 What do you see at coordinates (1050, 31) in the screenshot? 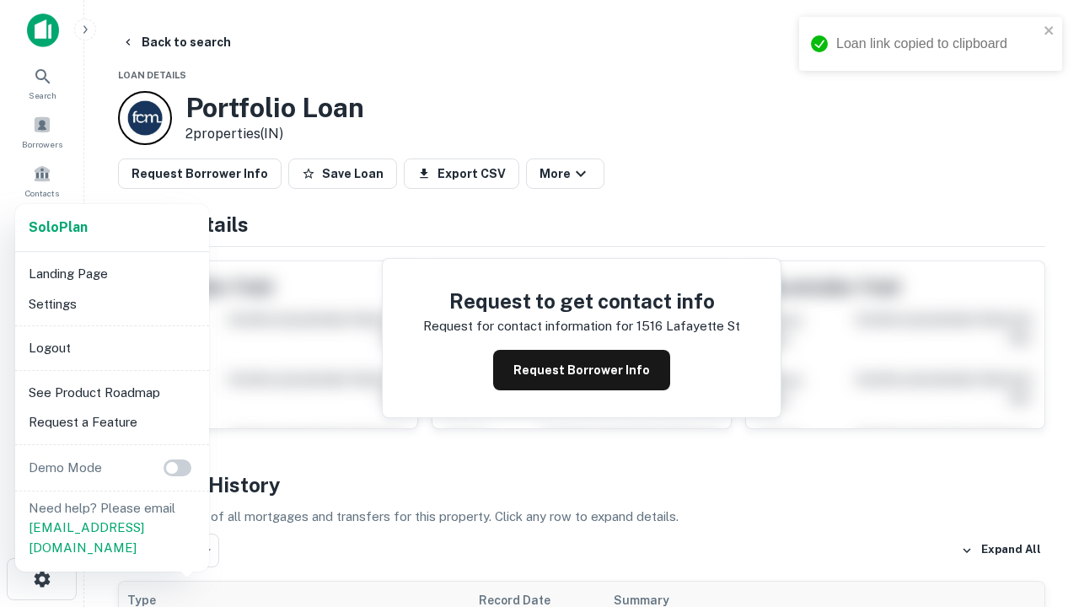
I see `button: close` at bounding box center [1050, 31].